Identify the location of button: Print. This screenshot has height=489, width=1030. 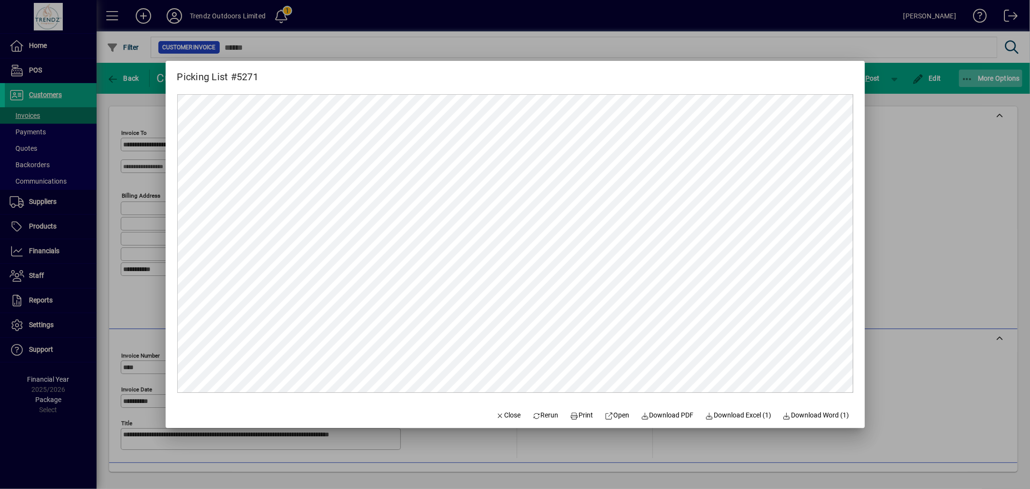
(582, 415).